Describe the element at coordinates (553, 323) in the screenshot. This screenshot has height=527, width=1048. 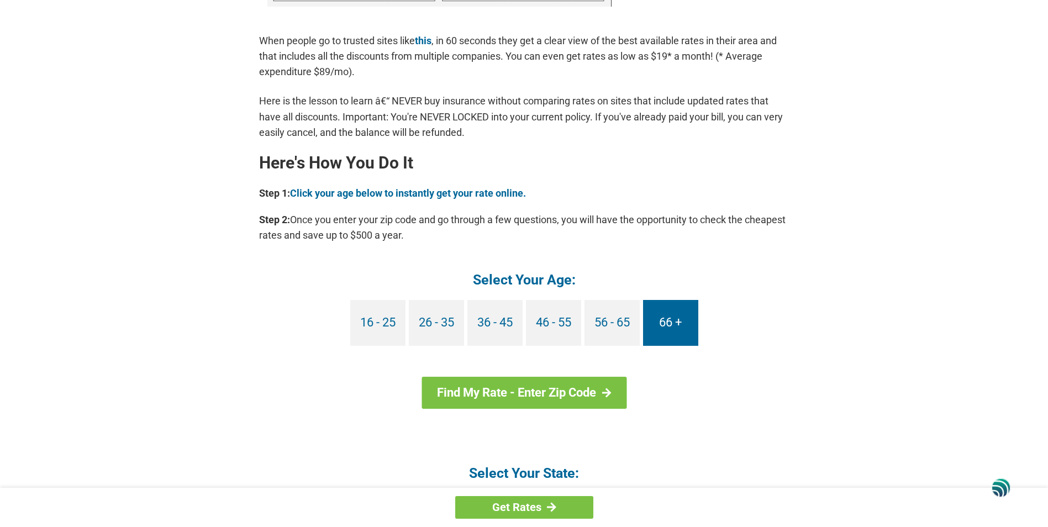
I see `a: 46 - 55` at that location.